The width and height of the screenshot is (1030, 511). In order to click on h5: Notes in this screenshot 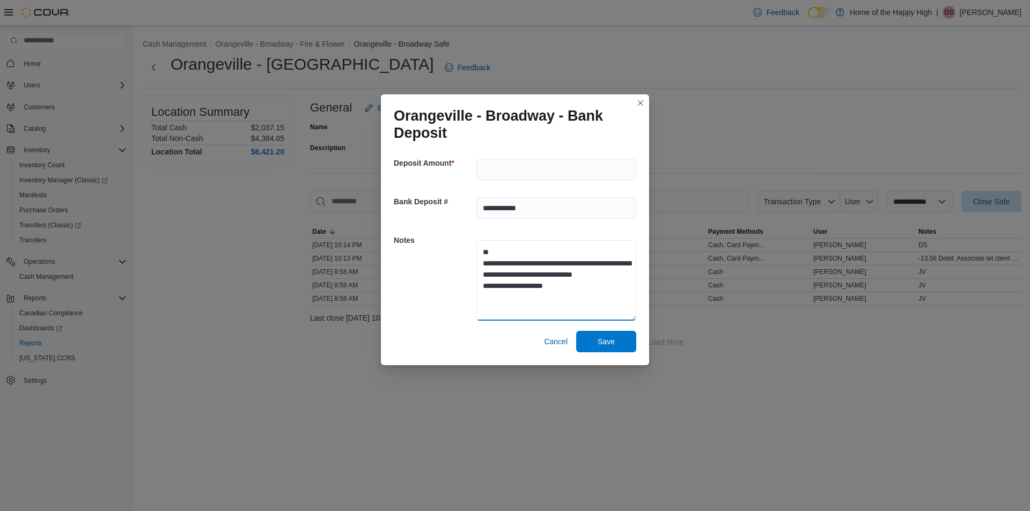, I will do `click(434, 240)`.